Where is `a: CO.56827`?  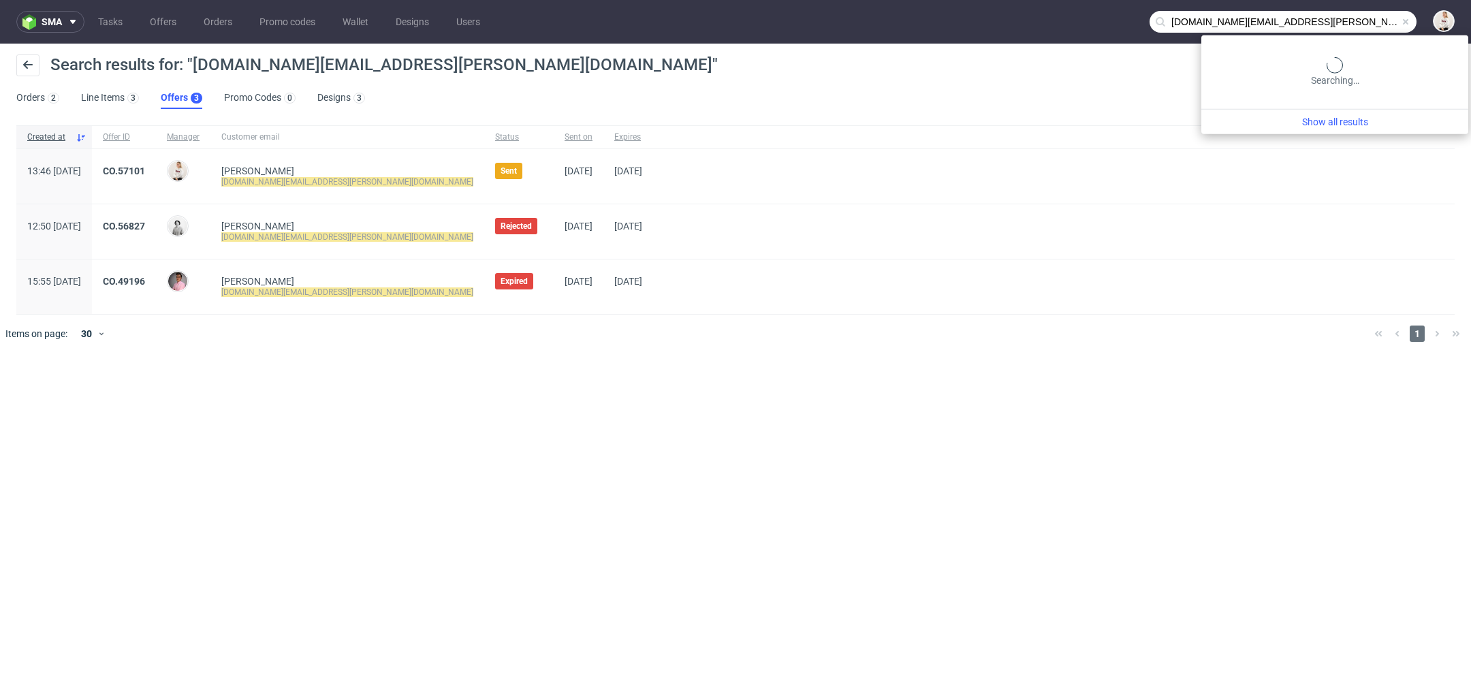 a: CO.56827 is located at coordinates (124, 226).